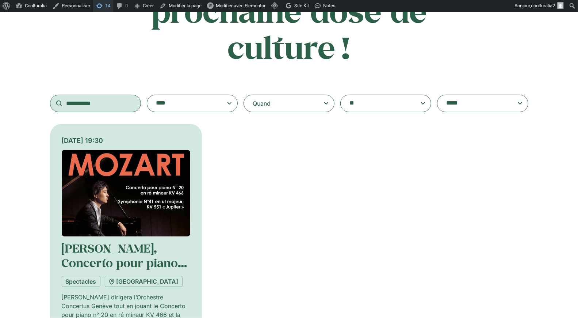 The width and height of the screenshot is (578, 318). I want to click on span: Site Kit, so click(302, 5).